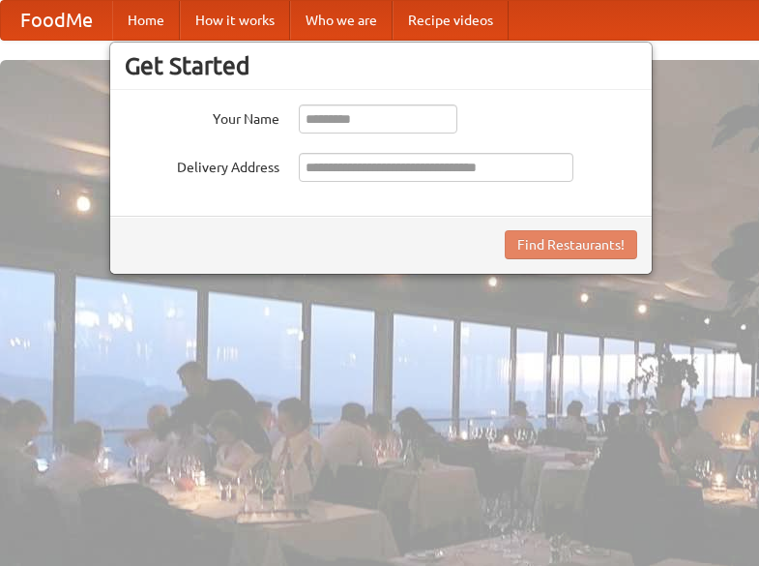 Image resolution: width=759 pixels, height=566 pixels. What do you see at coordinates (202, 116) in the screenshot?
I see `label: Your Name` at bounding box center [202, 116].